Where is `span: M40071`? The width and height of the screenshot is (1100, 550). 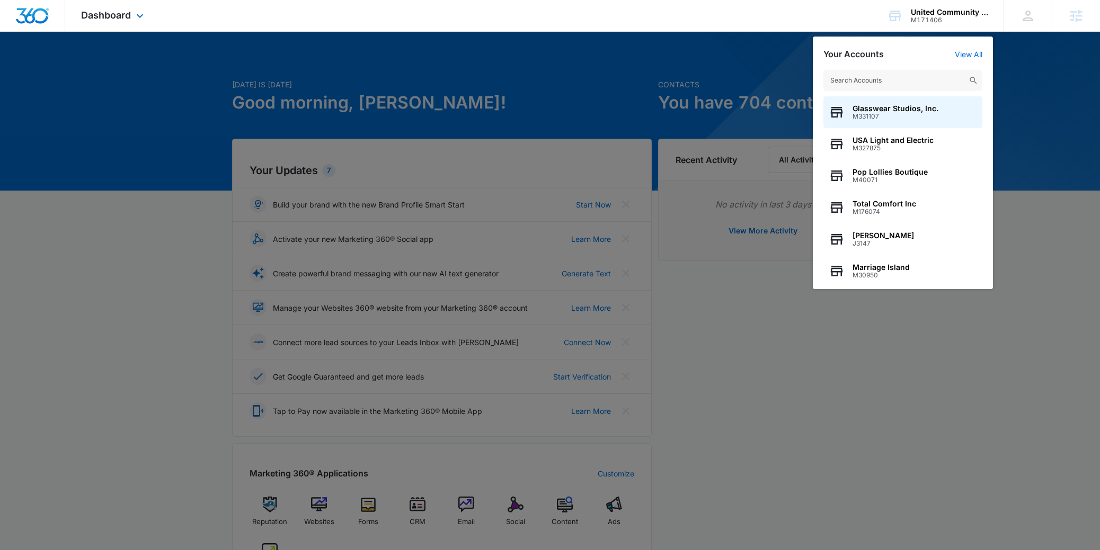
span: M40071 is located at coordinates (890, 180).